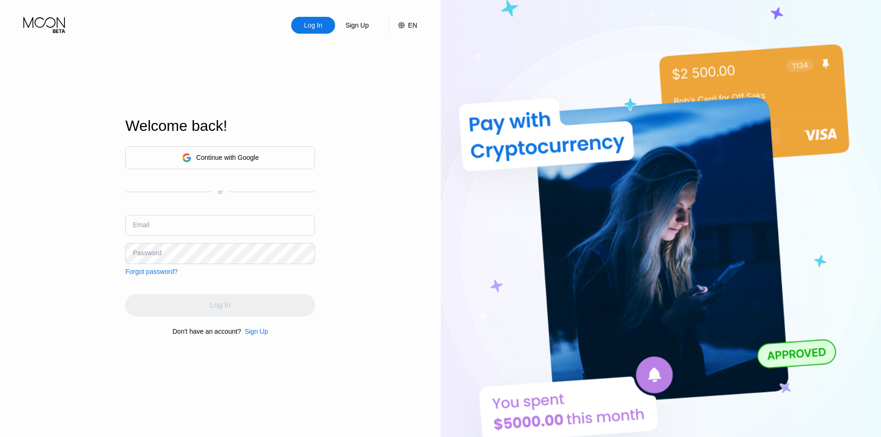  What do you see at coordinates (147, 253) in the screenshot?
I see `div: Password` at bounding box center [147, 253].